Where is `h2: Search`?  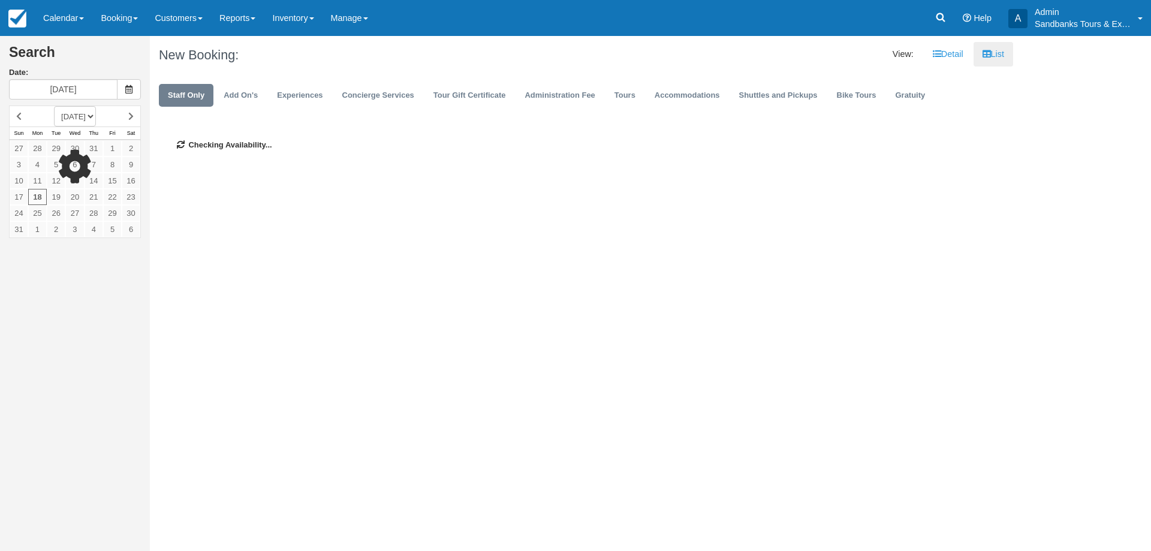
h2: Search is located at coordinates (75, 56).